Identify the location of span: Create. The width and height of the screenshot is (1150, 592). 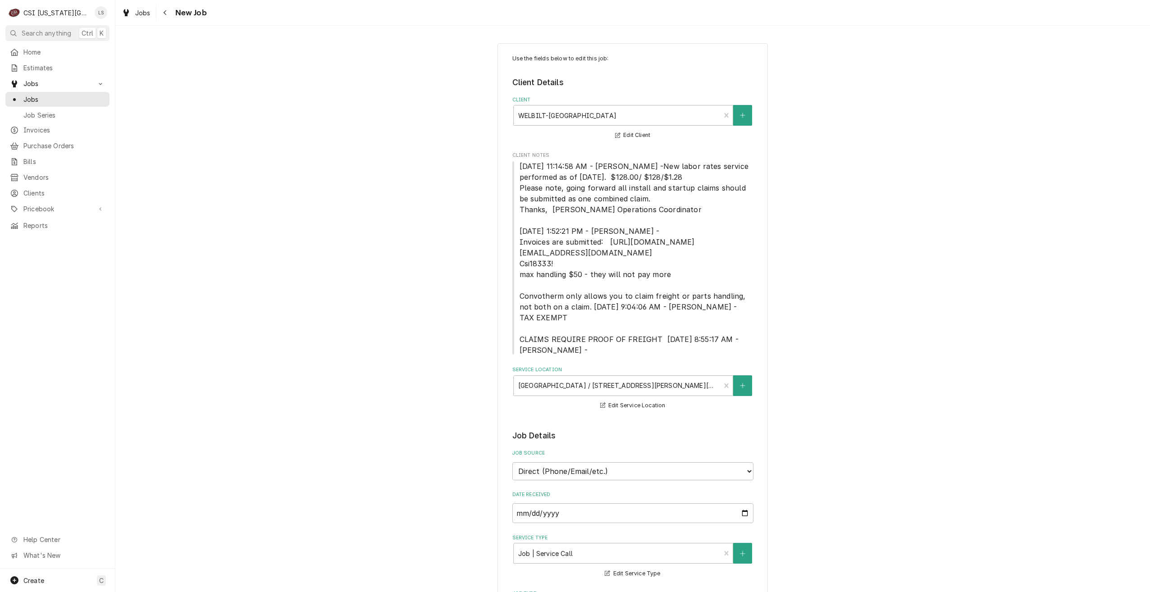
(34, 580).